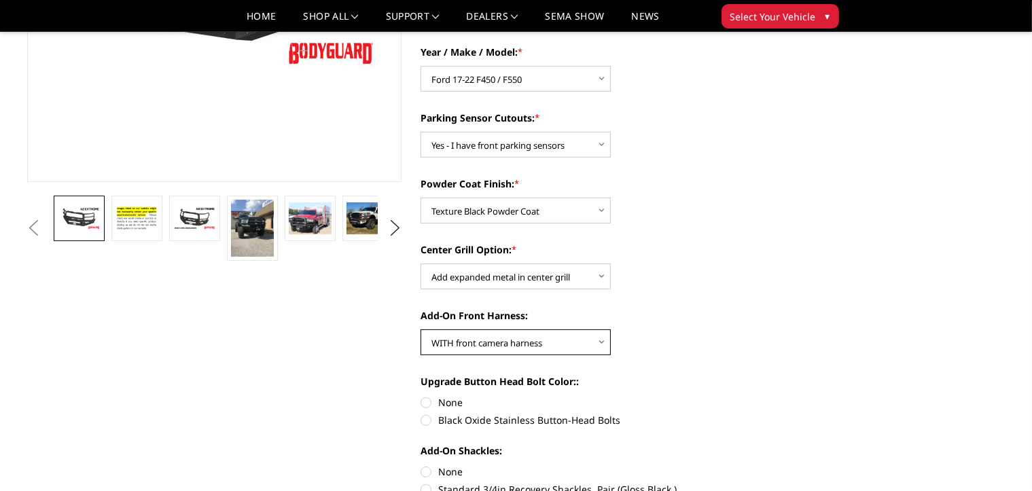 The height and width of the screenshot is (491, 1032). Describe the element at coordinates (998, 458) in the screenshot. I see `div: Chat Widget` at that location.